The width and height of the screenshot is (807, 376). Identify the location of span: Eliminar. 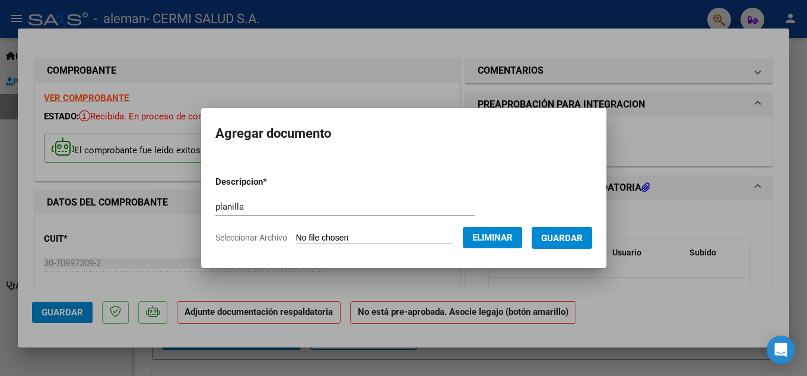
(492, 237).